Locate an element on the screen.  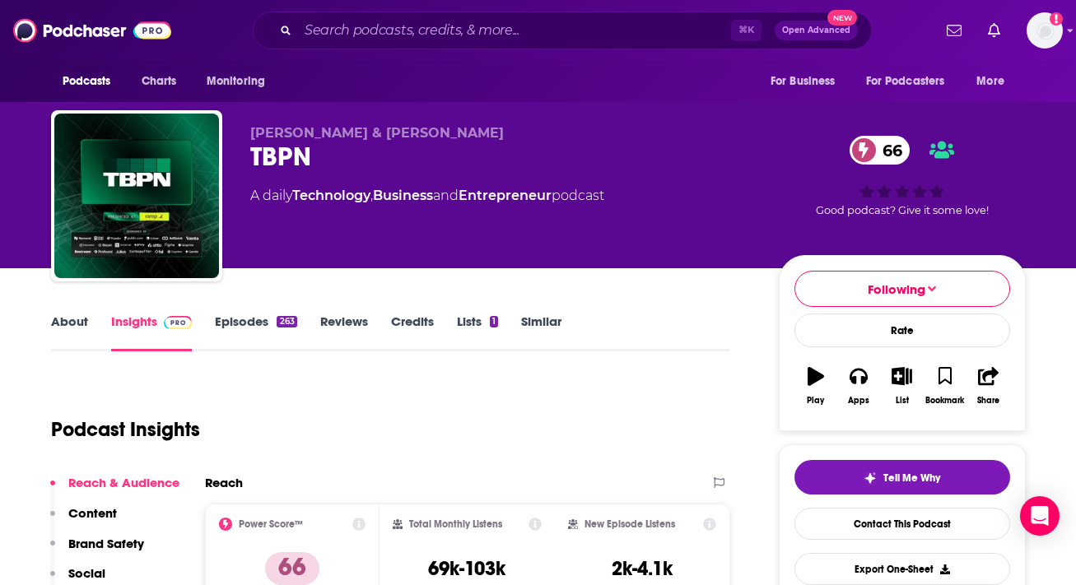
button: Show profile menu is located at coordinates (1044, 30).